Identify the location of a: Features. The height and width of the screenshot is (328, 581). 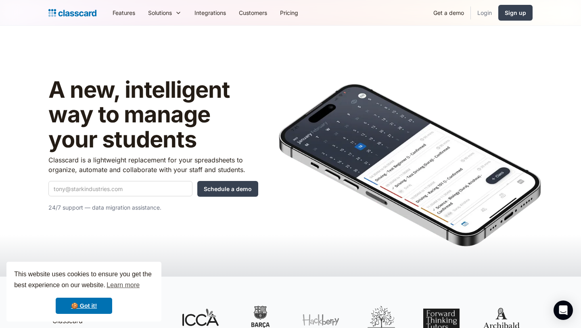
(124, 13).